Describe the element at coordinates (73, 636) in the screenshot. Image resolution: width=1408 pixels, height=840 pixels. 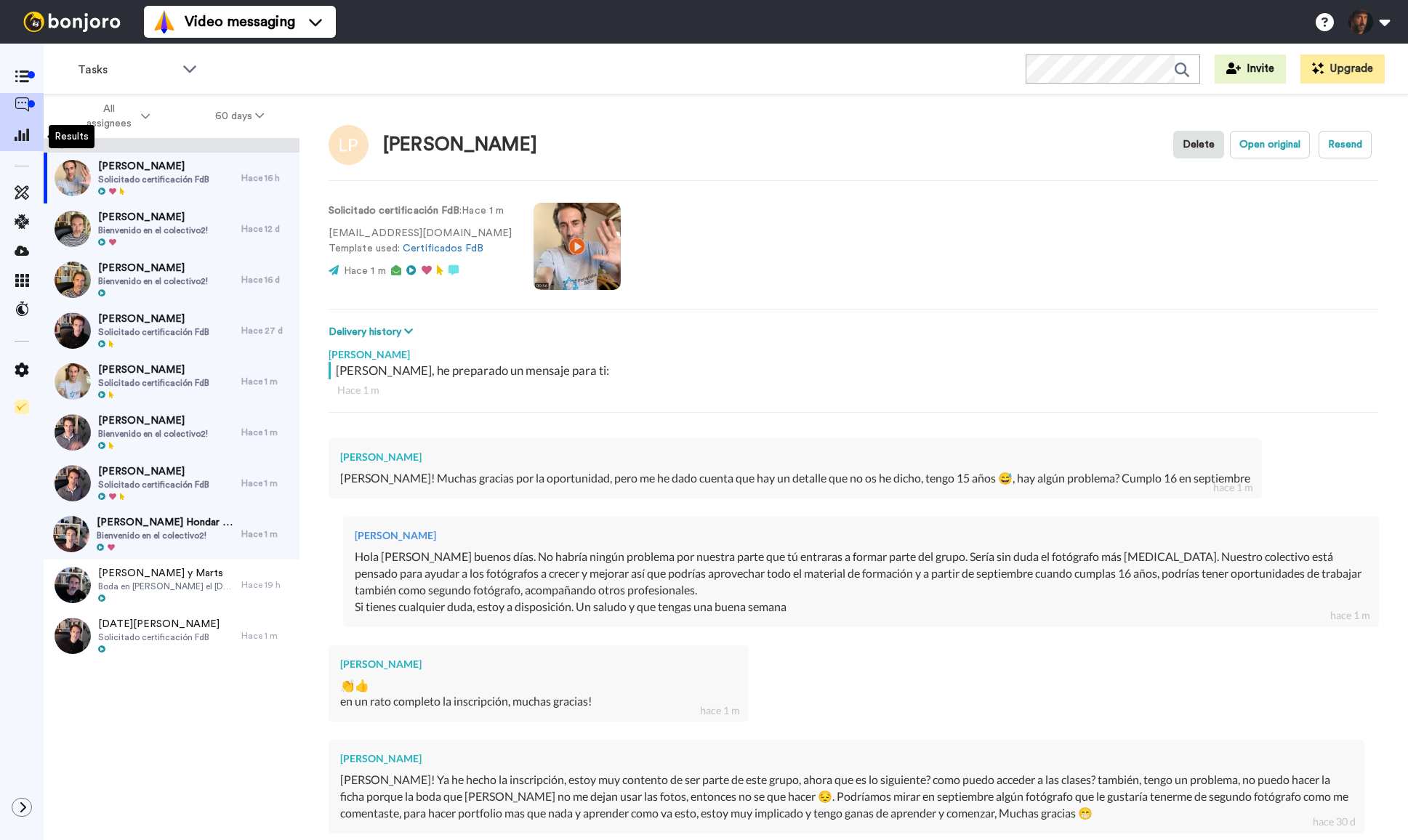
I see `img: 054caafd-7f76-4f82-979f-4fbb23e56b20-thumb.jpg` at that location.